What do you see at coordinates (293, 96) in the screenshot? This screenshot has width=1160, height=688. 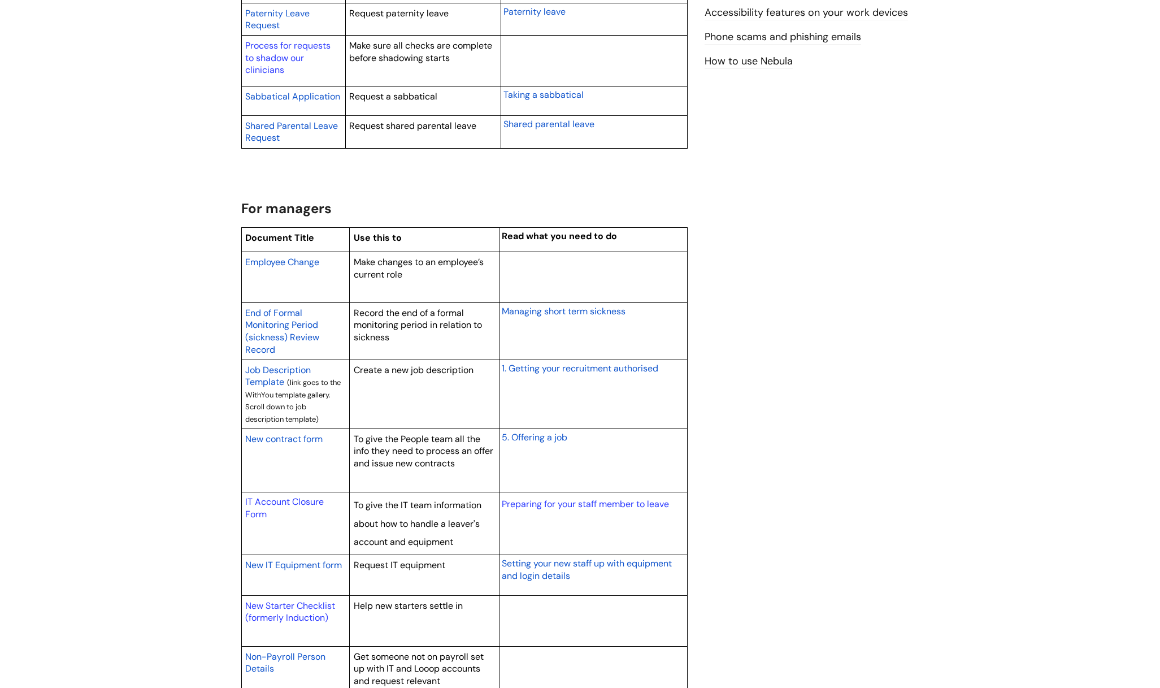 I see `span: Sabbatical Application` at bounding box center [293, 96].